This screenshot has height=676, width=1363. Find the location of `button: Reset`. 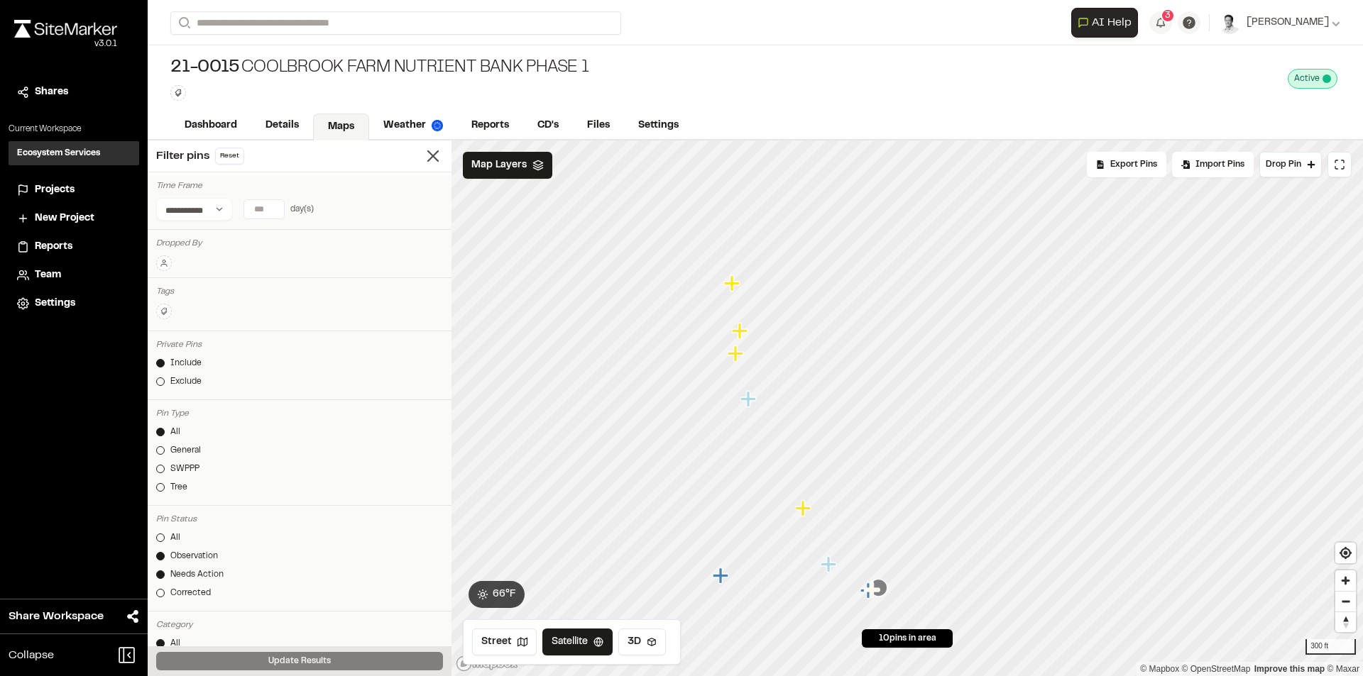

button: Reset is located at coordinates (229, 156).